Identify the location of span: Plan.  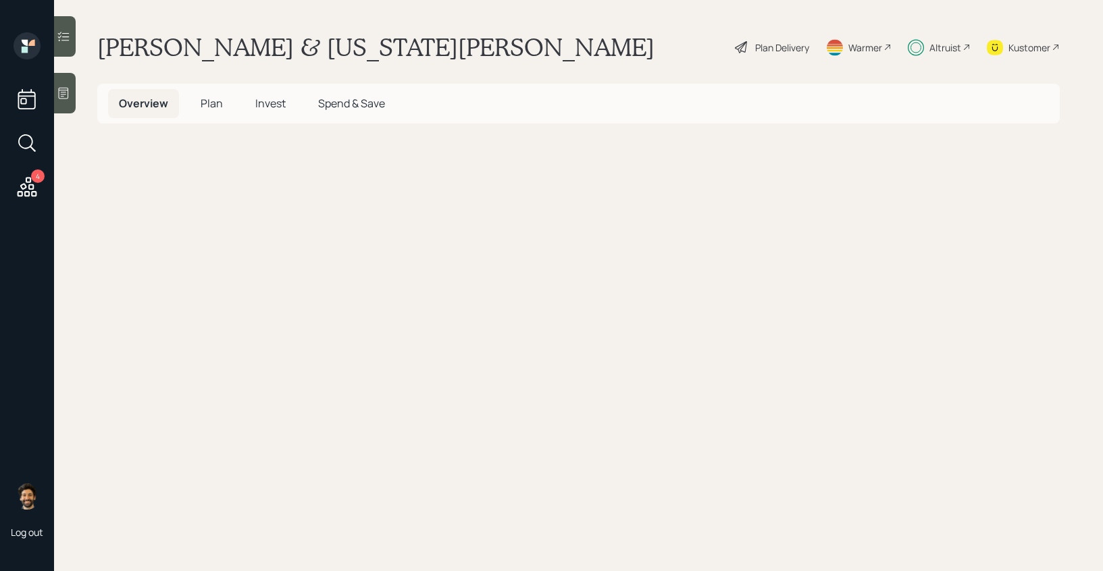
(211, 103).